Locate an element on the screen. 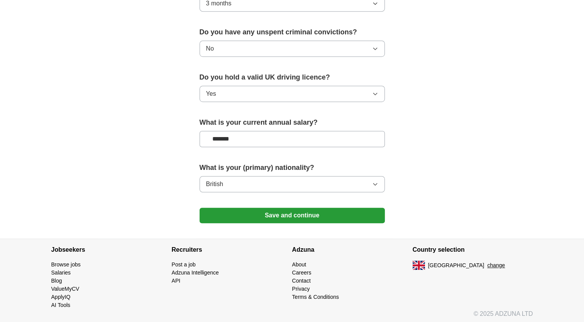 The image size is (584, 322). span: Yes is located at coordinates (211, 94).